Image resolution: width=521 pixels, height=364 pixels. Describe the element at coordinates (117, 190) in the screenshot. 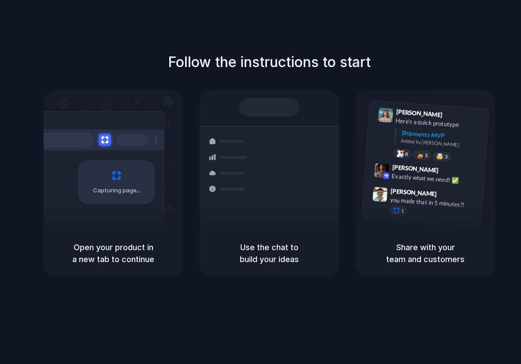

I see `span: Capturing page` at that location.